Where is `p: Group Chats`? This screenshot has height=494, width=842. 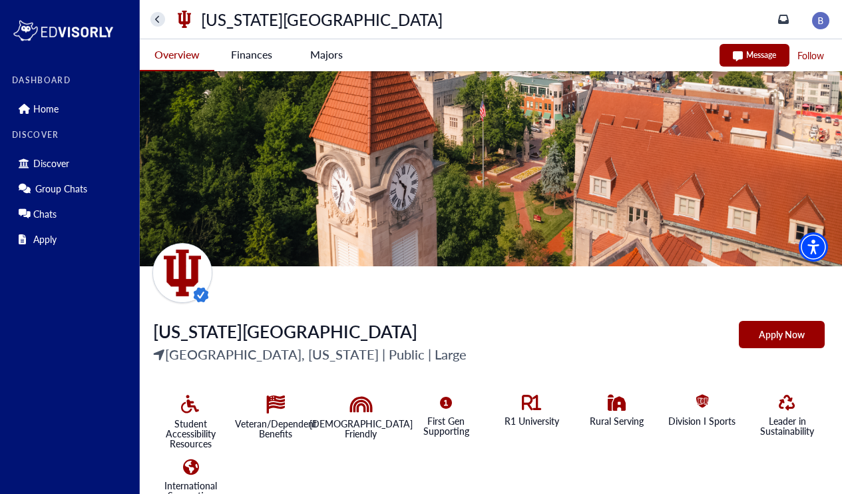 p: Group Chats is located at coordinates (61, 188).